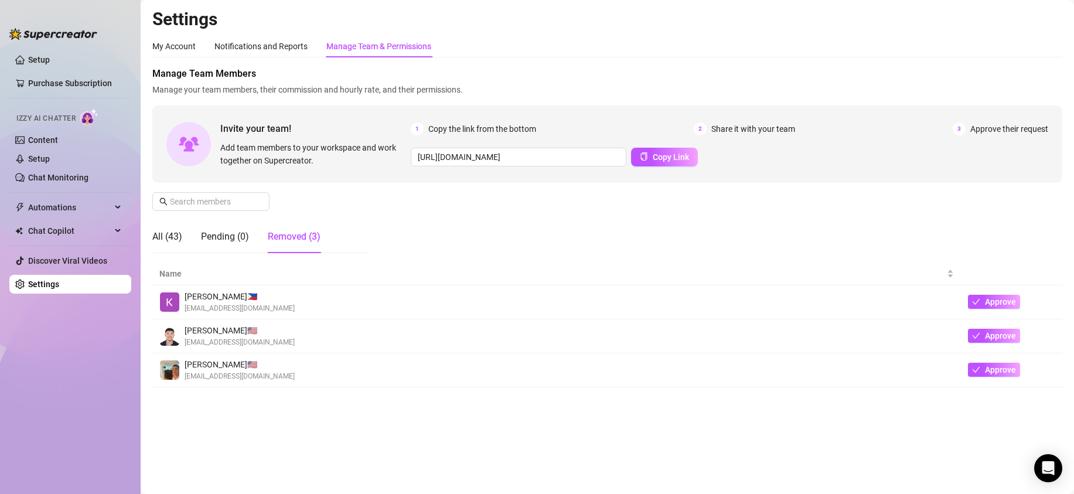 The height and width of the screenshot is (494, 1074). What do you see at coordinates (671, 157) in the screenshot?
I see `span: Copy Link` at bounding box center [671, 157].